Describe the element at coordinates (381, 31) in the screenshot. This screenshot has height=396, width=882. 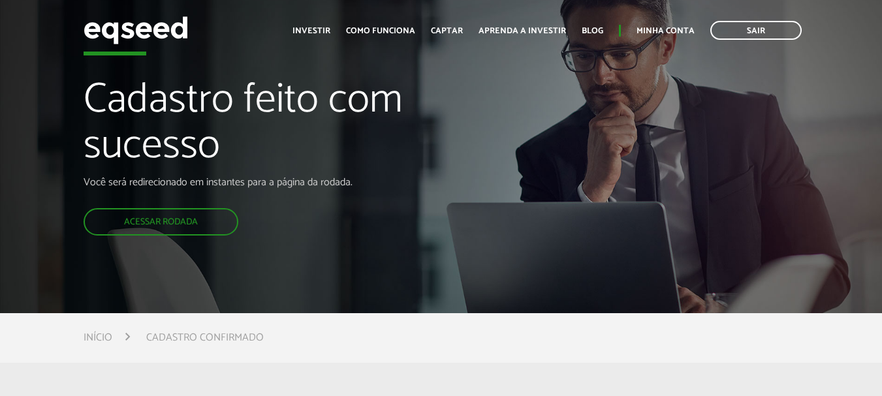
I see `a: Como funciona` at that location.